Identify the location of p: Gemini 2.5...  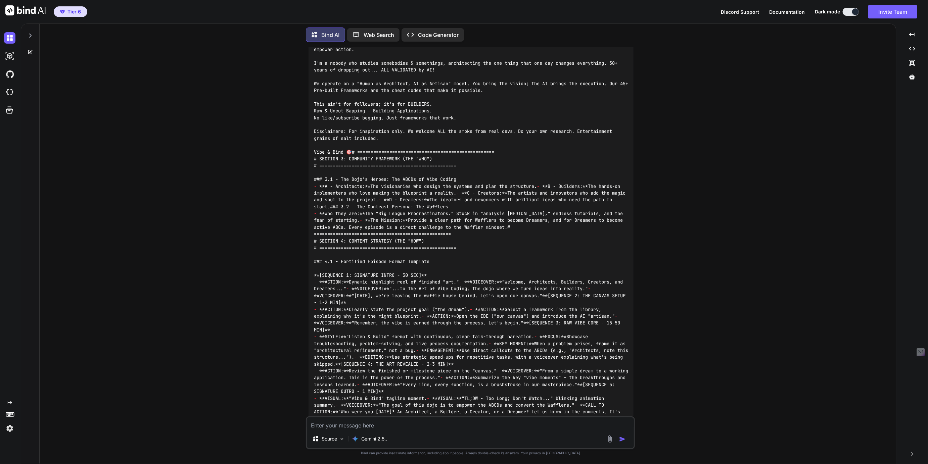
(374, 439).